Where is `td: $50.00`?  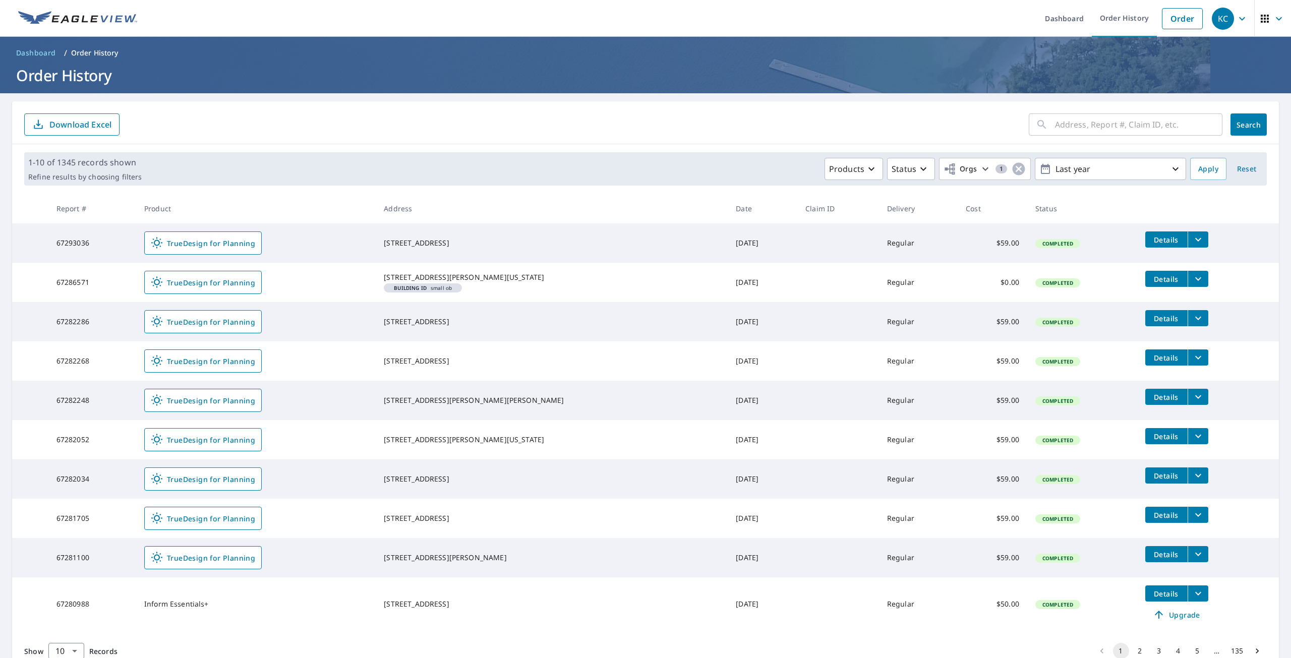 td: $50.00 is located at coordinates (993, 604).